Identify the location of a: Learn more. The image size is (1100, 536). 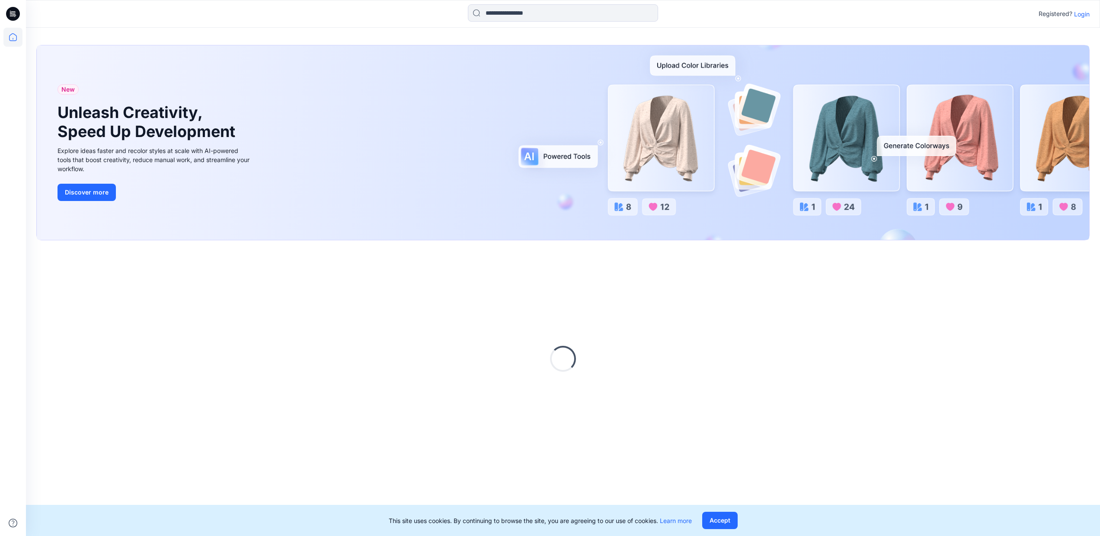
(676, 521).